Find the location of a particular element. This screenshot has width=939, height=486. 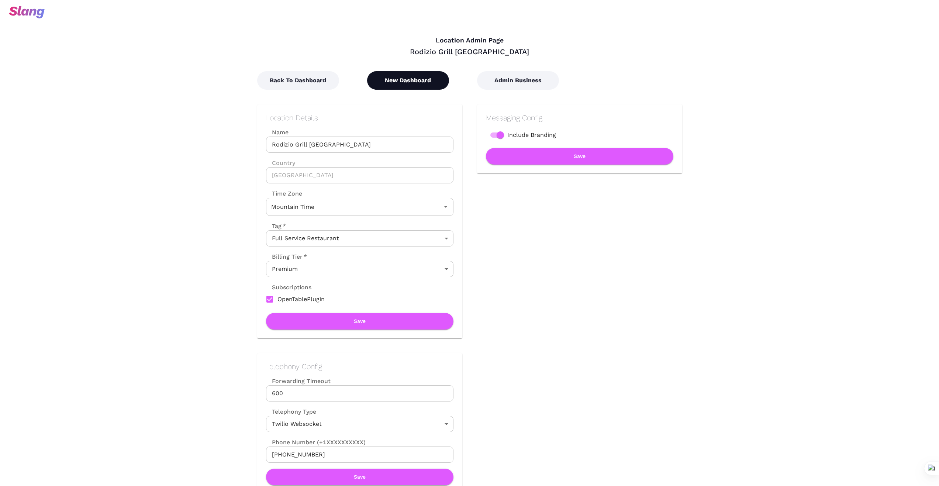

label: Telephony Type is located at coordinates (291, 412).